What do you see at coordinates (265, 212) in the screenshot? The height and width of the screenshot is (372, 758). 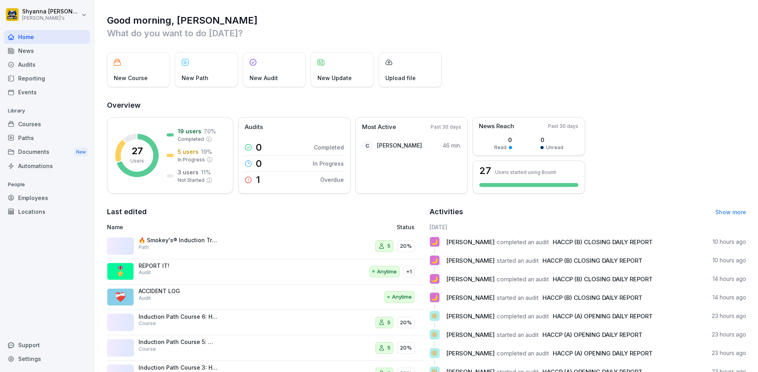 I see `h2: Last edited` at bounding box center [265, 212].